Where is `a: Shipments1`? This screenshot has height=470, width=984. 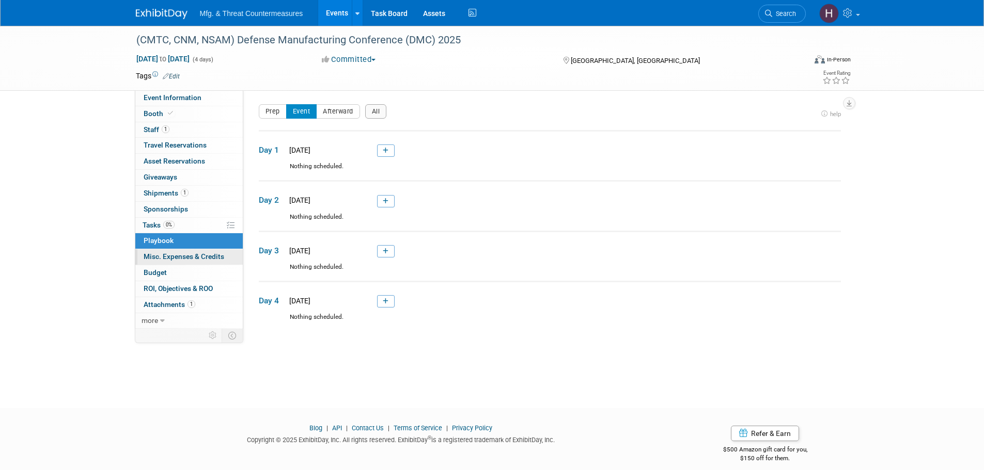
a: Shipments1 is located at coordinates (189, 194).